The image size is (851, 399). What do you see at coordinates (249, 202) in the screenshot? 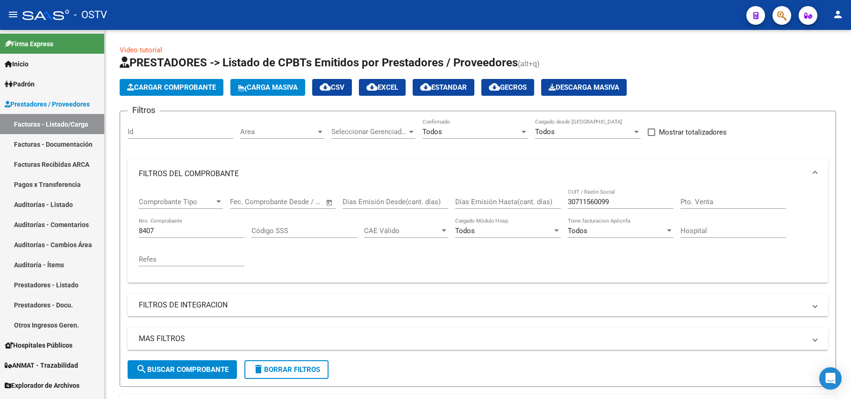
I see `input: Fecha inicio` at bounding box center [249, 202].